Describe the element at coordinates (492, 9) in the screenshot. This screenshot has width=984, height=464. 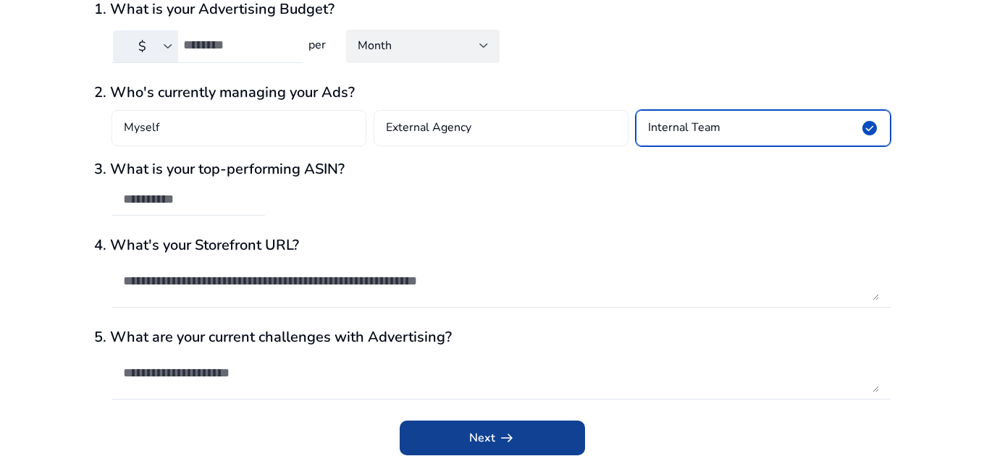
I see `h3: 1. What is your Advertising Budget?` at that location.